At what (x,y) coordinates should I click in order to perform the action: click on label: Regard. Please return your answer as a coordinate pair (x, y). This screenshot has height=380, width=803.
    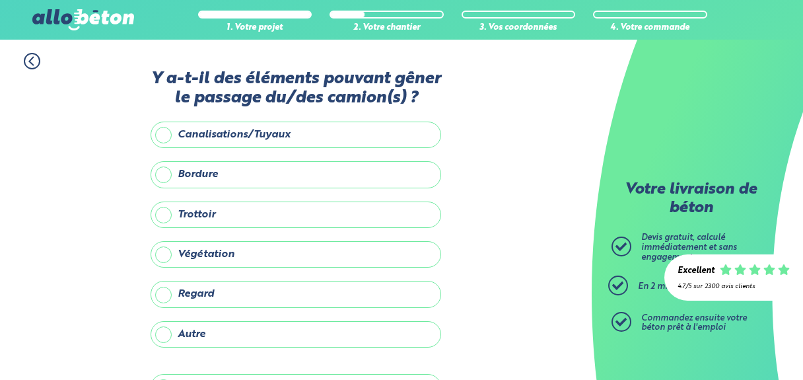
    Looking at the image, I should click on (296, 294).